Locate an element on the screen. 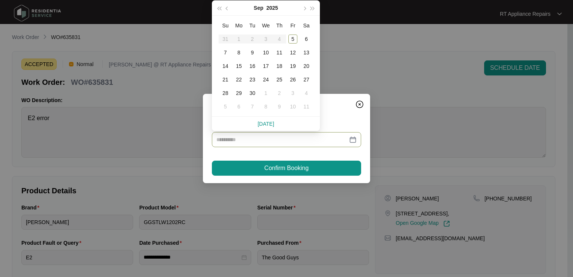  th: Tu is located at coordinates (252, 25).